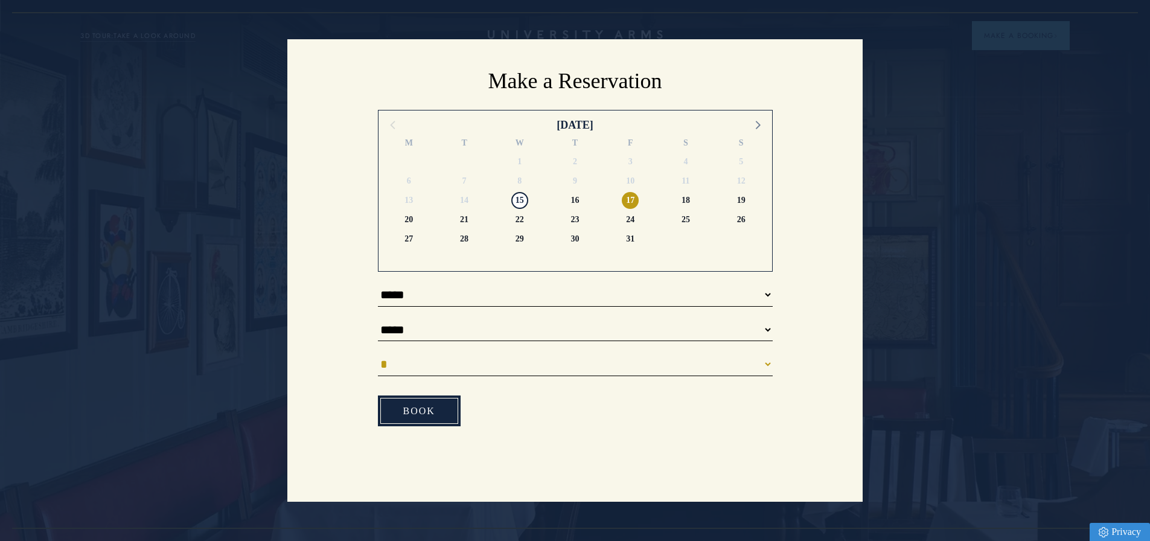  I want to click on a: Book, so click(419, 410).